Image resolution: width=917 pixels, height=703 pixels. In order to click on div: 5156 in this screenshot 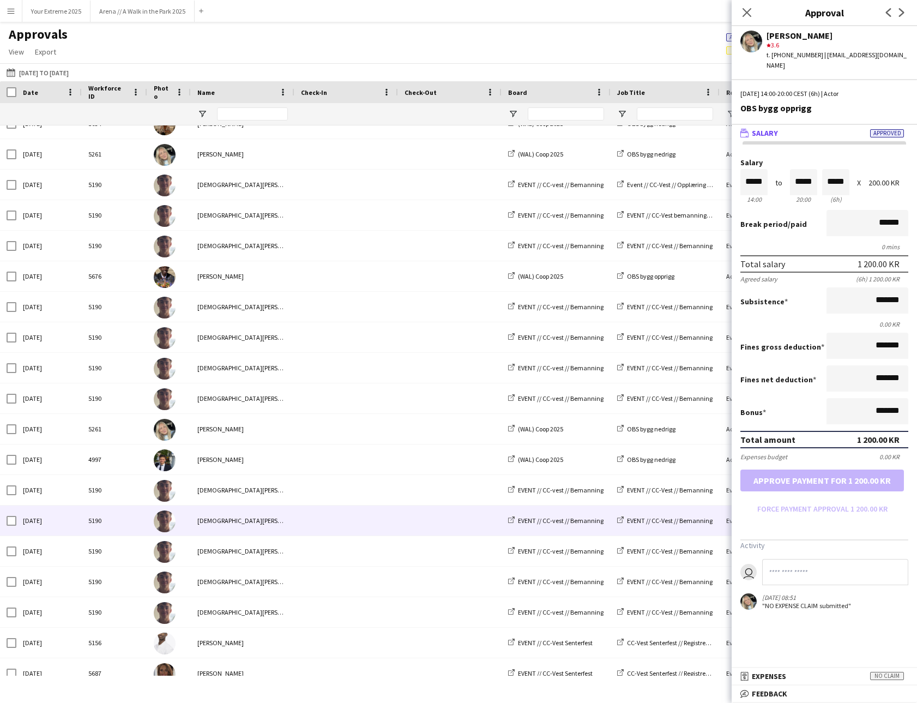, I will do `click(115, 642)`.